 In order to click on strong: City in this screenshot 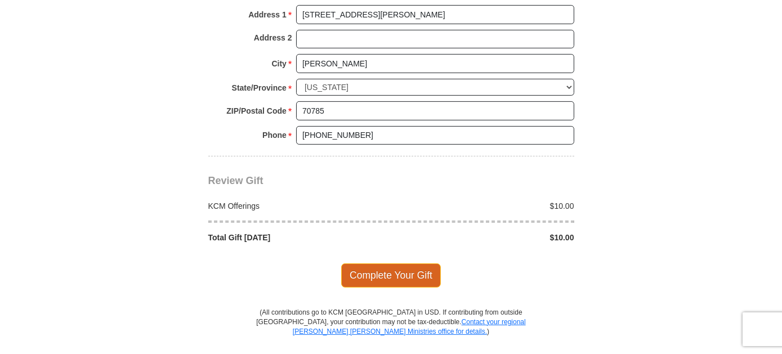, I will do `click(279, 64)`.